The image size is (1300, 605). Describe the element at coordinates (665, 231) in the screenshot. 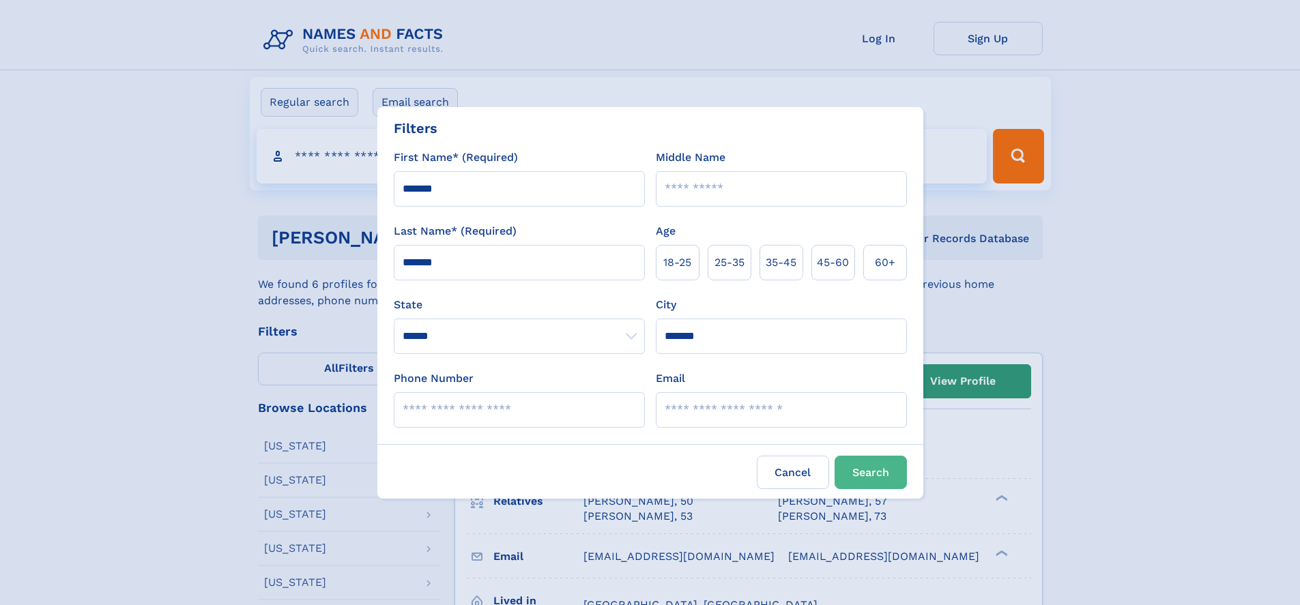

I see `label: Age` at that location.